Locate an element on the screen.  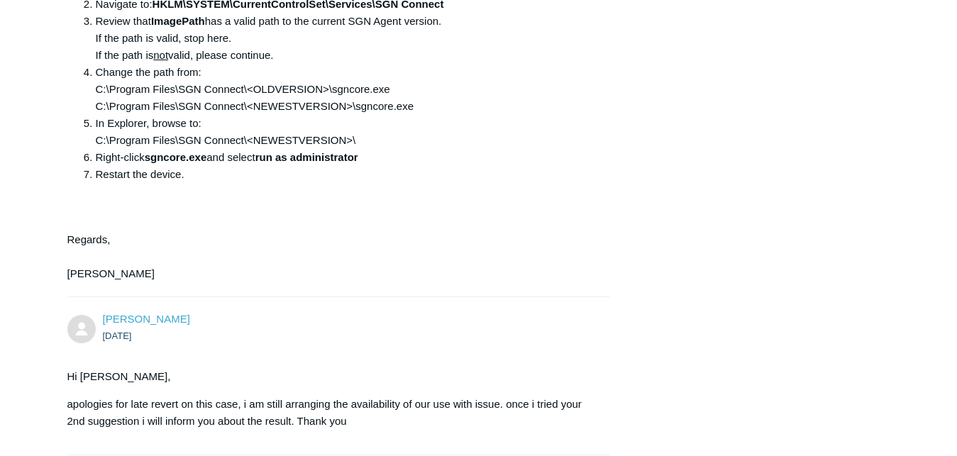
li: Restart the device. is located at coordinates (346, 175).